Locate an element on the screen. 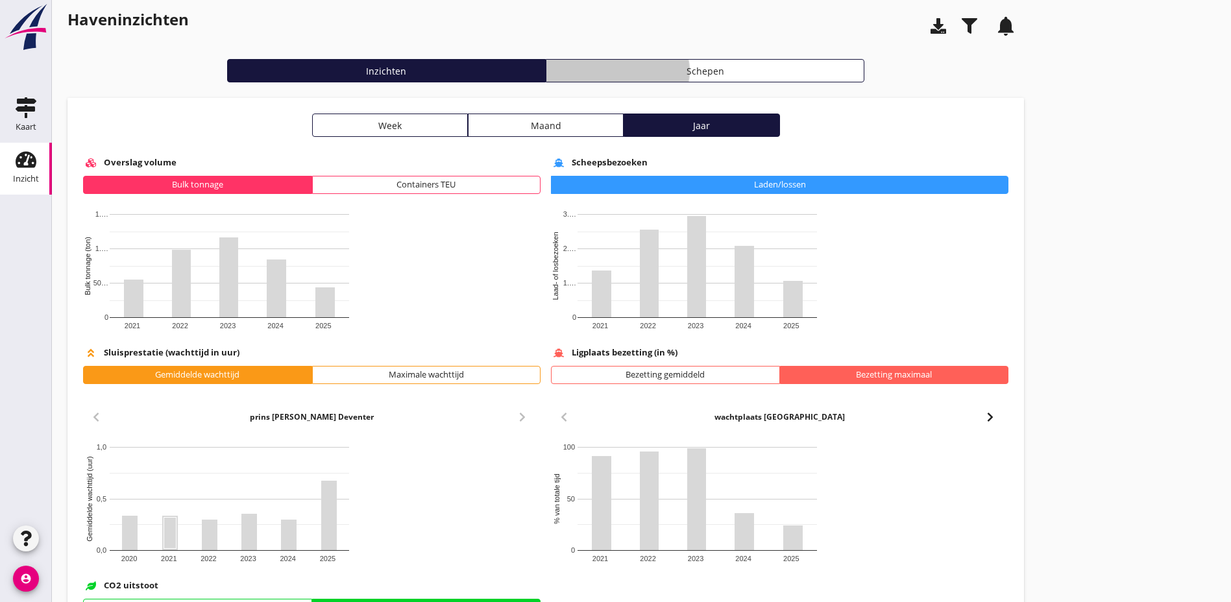 The height and width of the screenshot is (602, 1231). div: Schepen is located at coordinates (705, 71).